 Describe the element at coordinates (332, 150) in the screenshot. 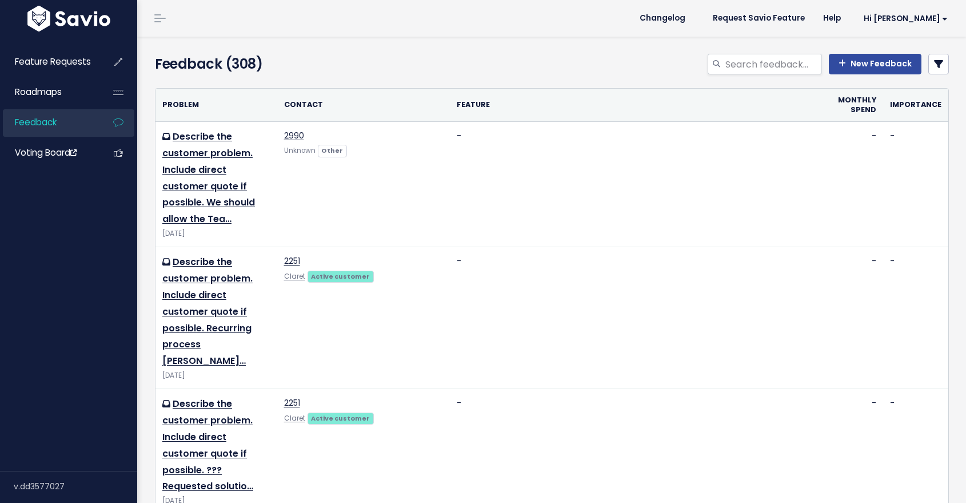

I see `a: Other` at that location.